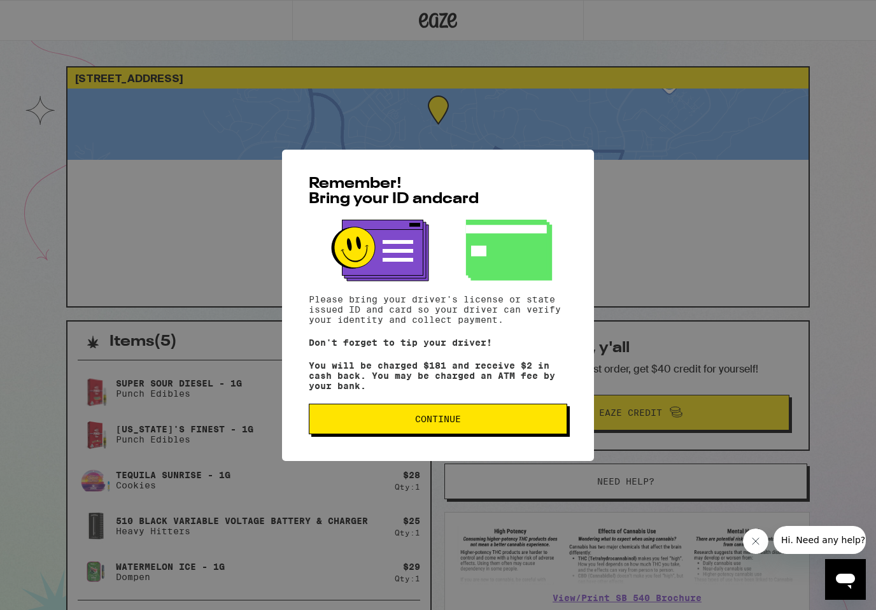 The height and width of the screenshot is (610, 876). Describe the element at coordinates (438, 343) in the screenshot. I see `p: Don't forget to tip your driver!` at that location.